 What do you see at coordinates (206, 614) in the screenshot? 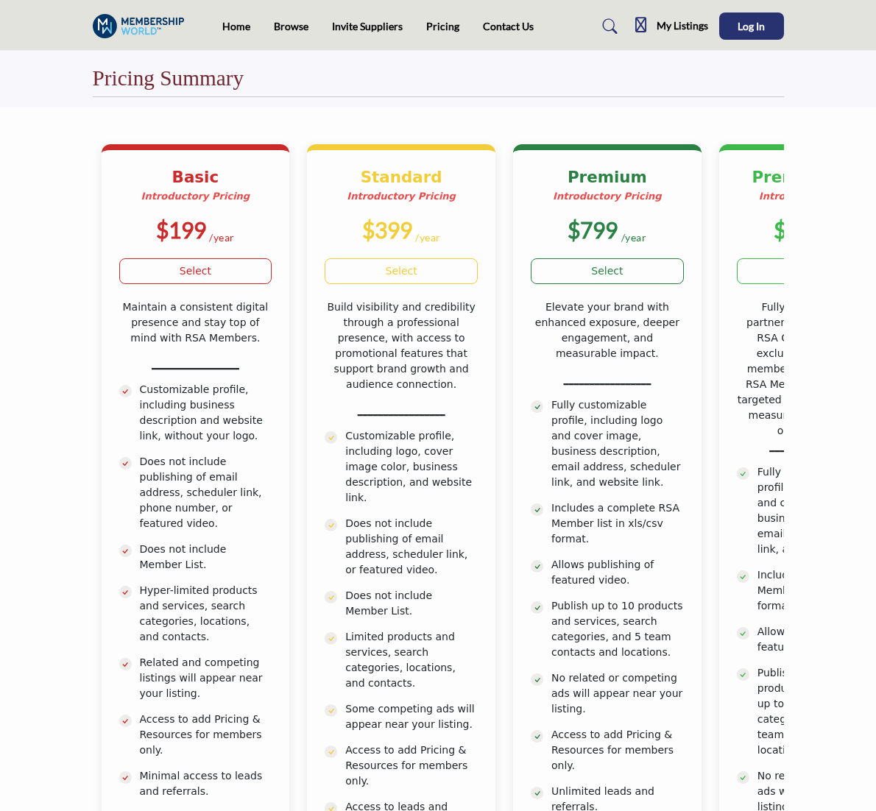
I see `p: Hyper-limited products and services, search categories, locations, and contacts.` at bounding box center [206, 614].